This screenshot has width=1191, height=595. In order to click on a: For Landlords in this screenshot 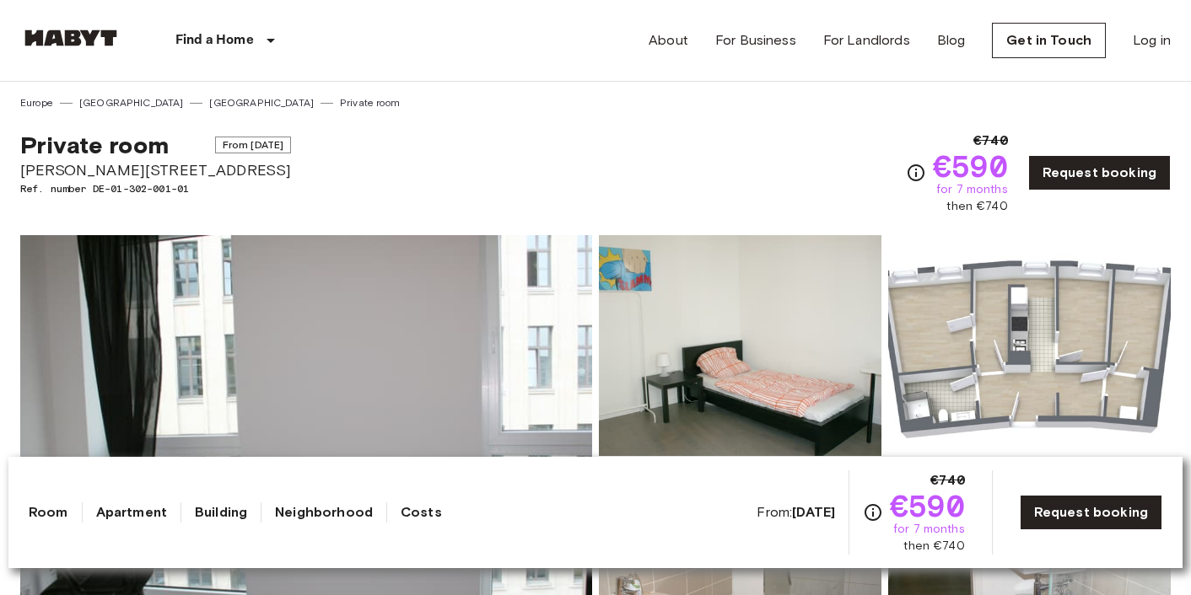, I will do `click(866, 40)`.